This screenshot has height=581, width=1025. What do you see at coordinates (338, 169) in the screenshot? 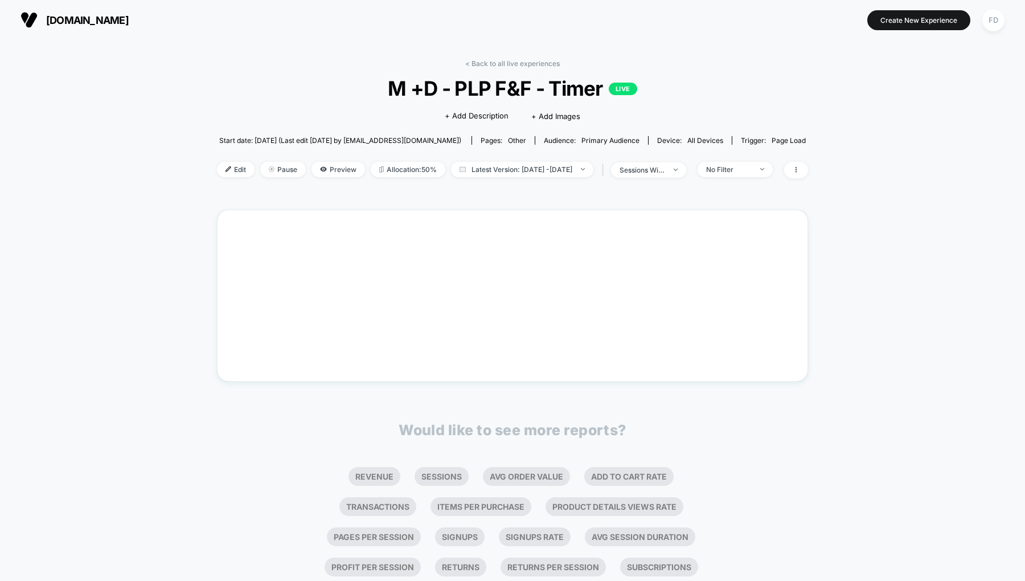
I see `span: Preview` at bounding box center [338, 169].